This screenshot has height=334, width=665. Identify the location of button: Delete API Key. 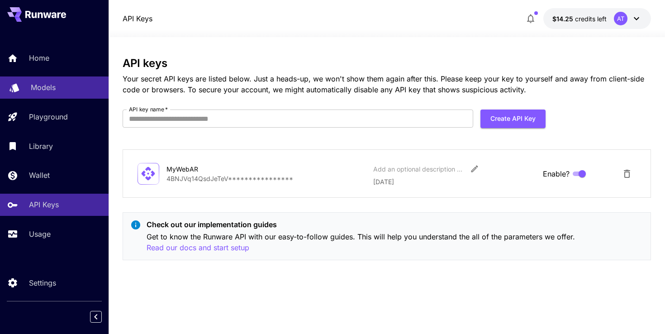
(627, 174).